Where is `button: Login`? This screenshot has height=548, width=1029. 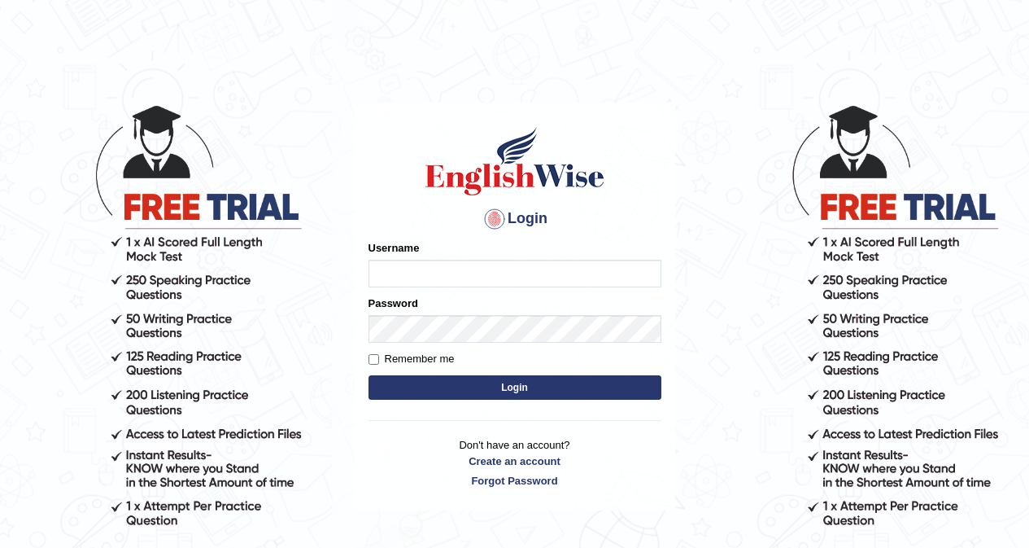 button: Login is located at coordinates (515, 387).